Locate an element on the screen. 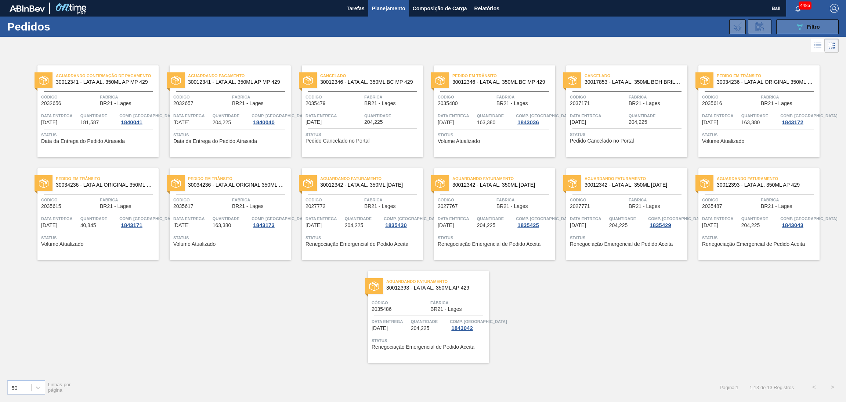 This screenshot has height=402, width=846. div: 1835429 is located at coordinates (660, 225).